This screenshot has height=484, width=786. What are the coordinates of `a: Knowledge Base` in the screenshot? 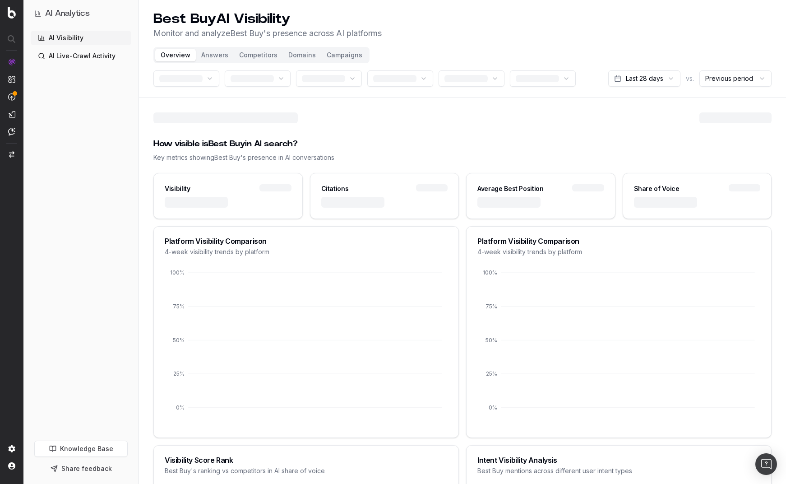 It's located at (81, 448).